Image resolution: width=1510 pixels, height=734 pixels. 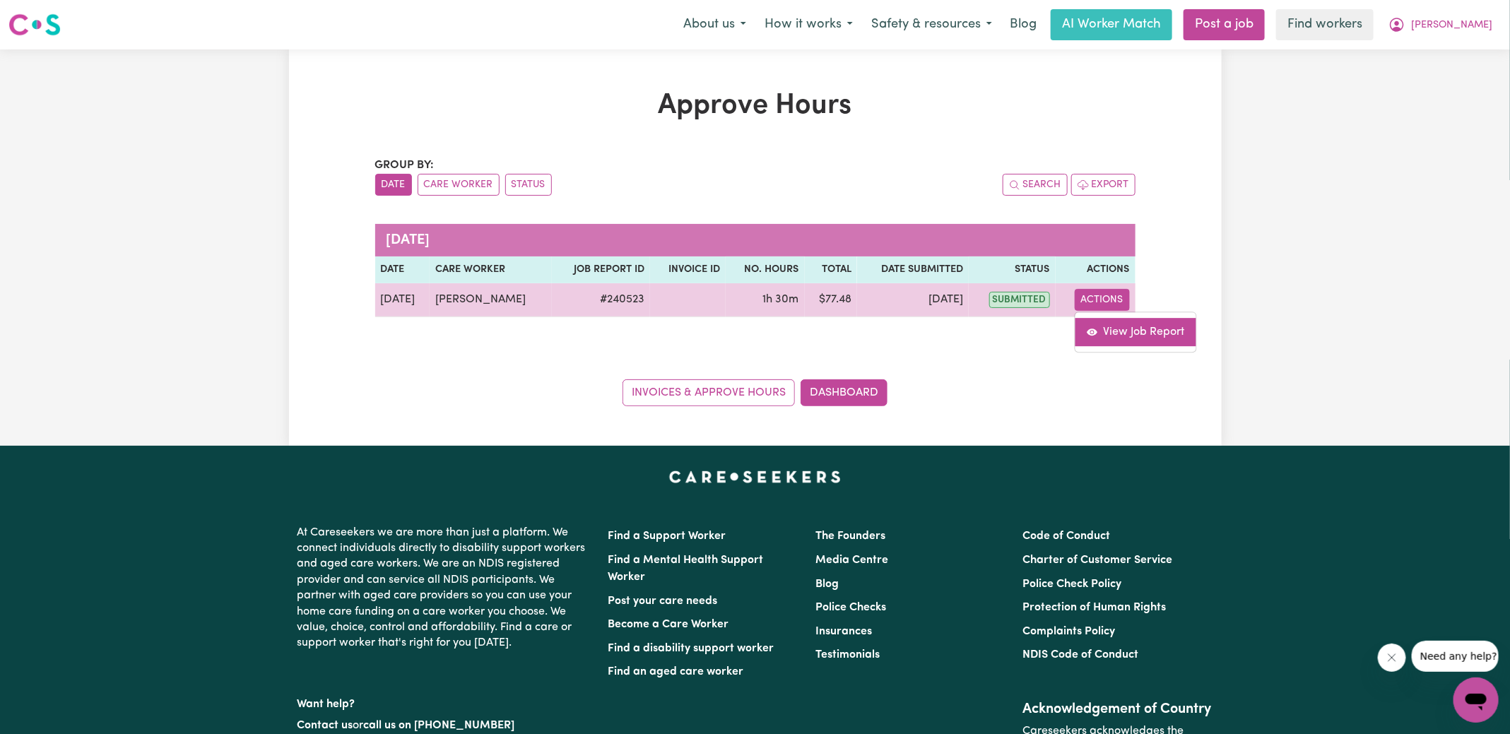 I want to click on th: Invoice ID, so click(x=687, y=270).